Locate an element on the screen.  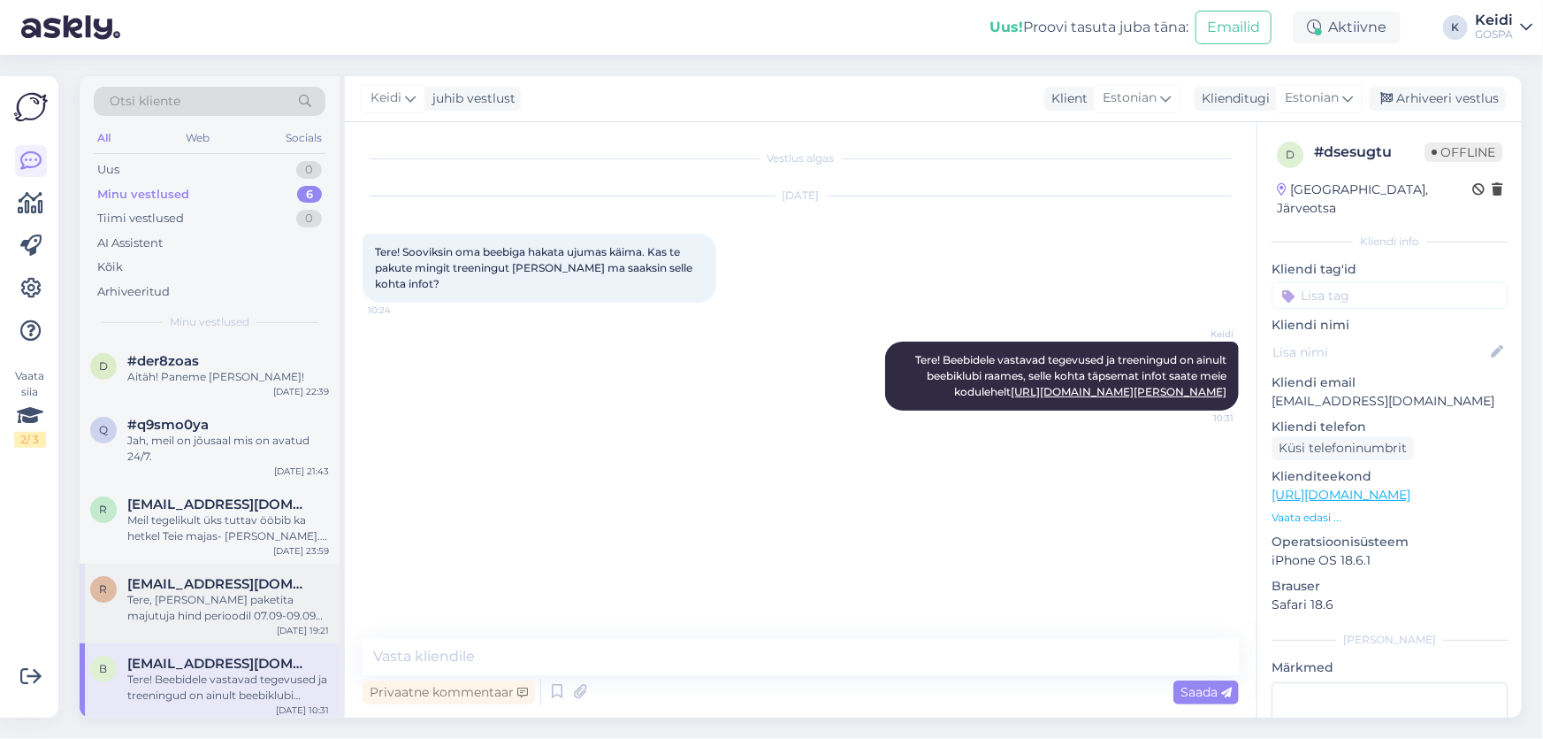
div: K is located at coordinates (1456, 27).